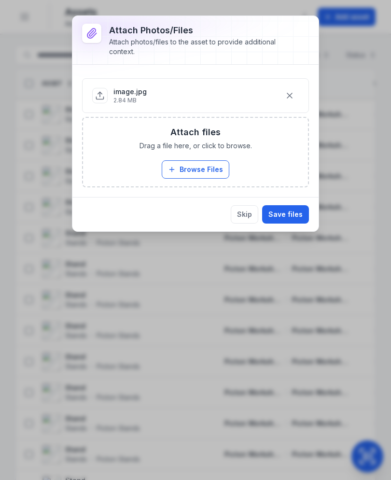  I want to click on button: Skip, so click(244, 214).